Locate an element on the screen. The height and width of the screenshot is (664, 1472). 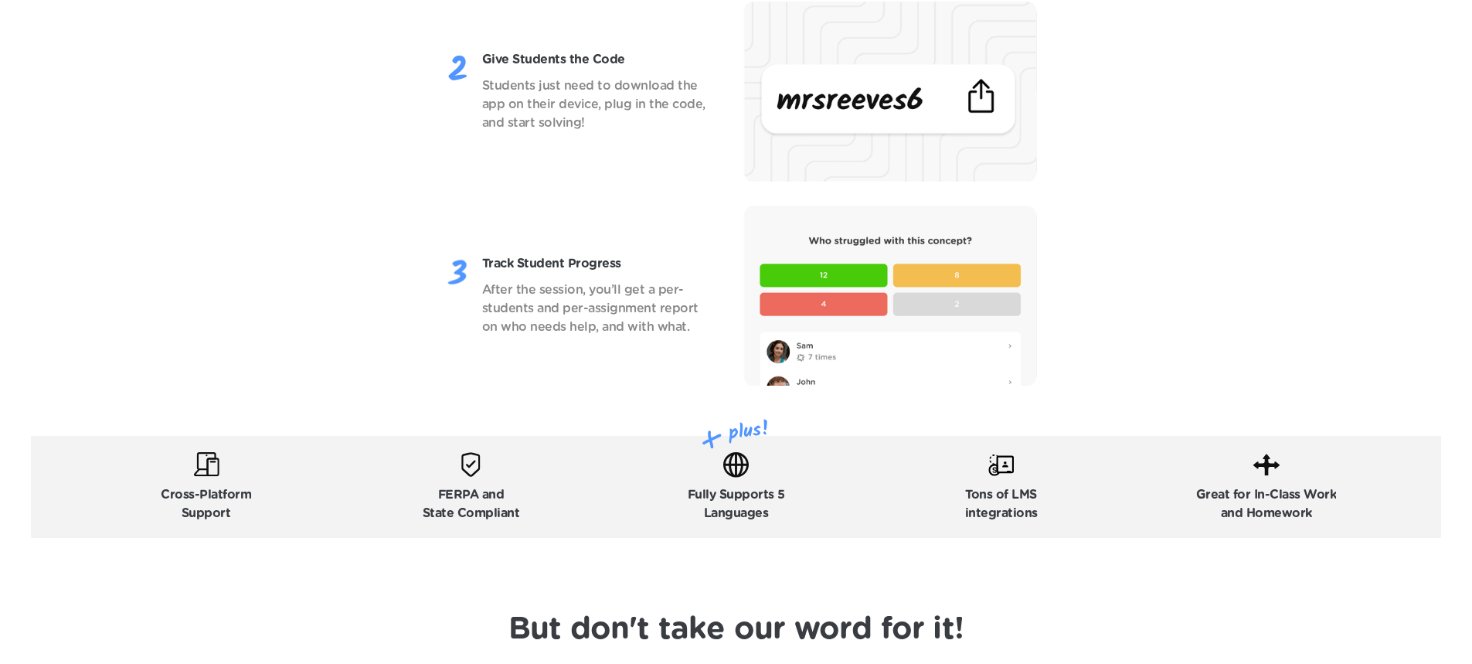
h1: But don't take our word for it! is located at coordinates (735, 629).